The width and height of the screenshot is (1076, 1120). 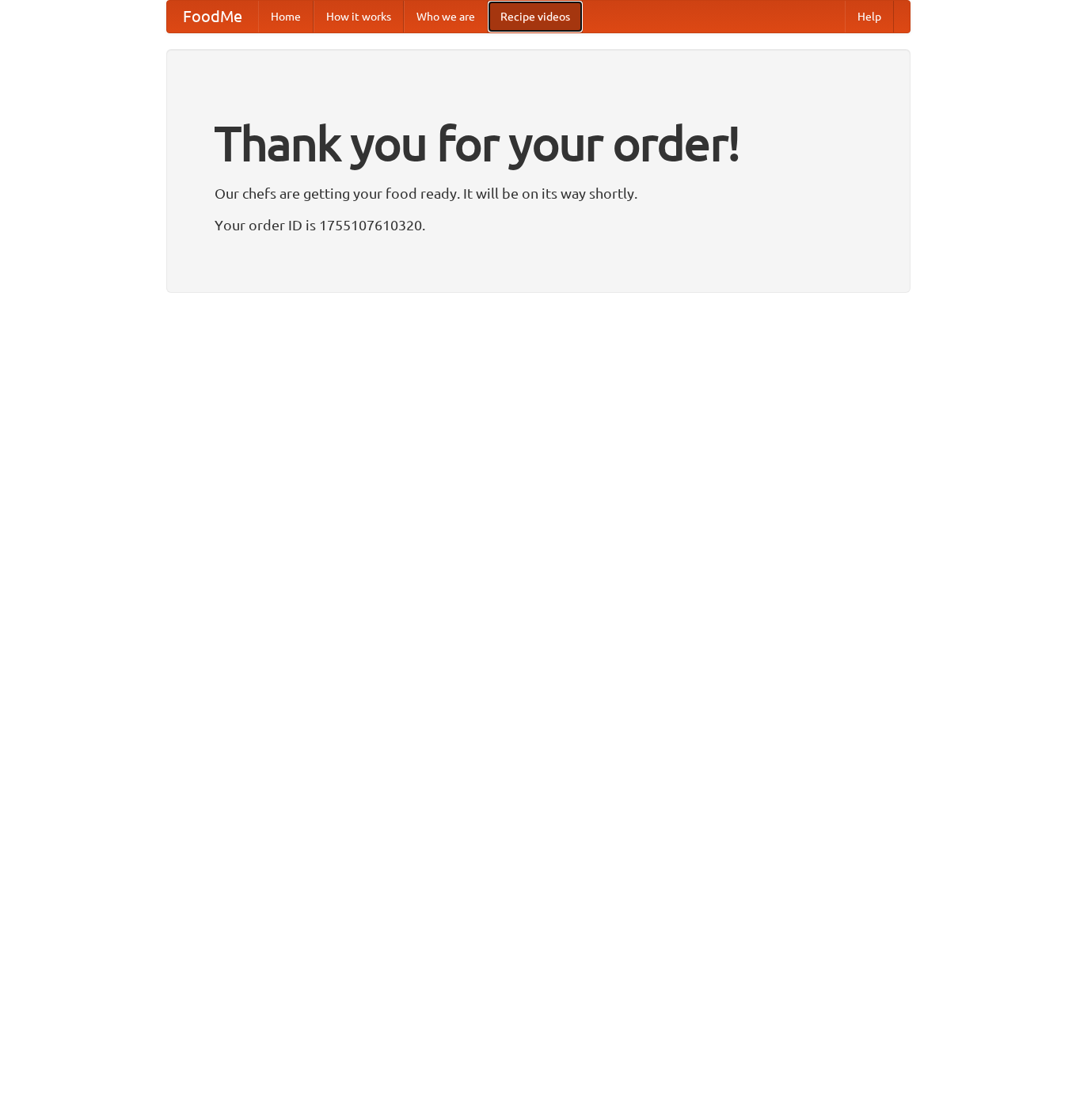 I want to click on a: How it works, so click(x=359, y=17).